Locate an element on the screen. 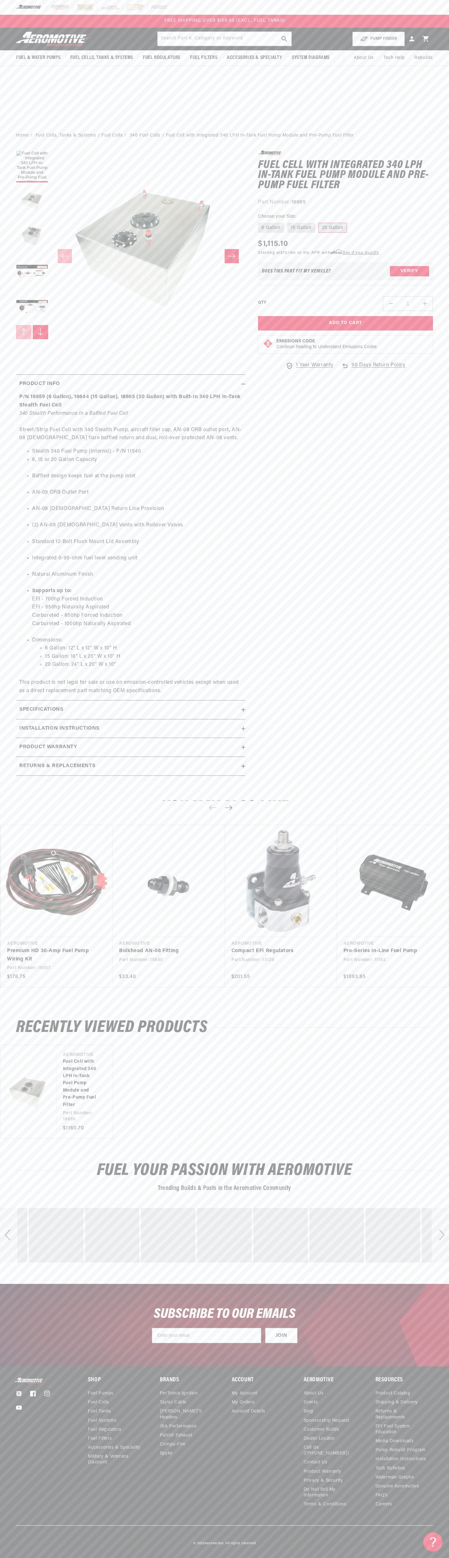 Image resolution: width=449 pixels, height=1558 pixels. li: Standard 12-Bolt Flush Mount Lid Assembly is located at coordinates (137, 546).